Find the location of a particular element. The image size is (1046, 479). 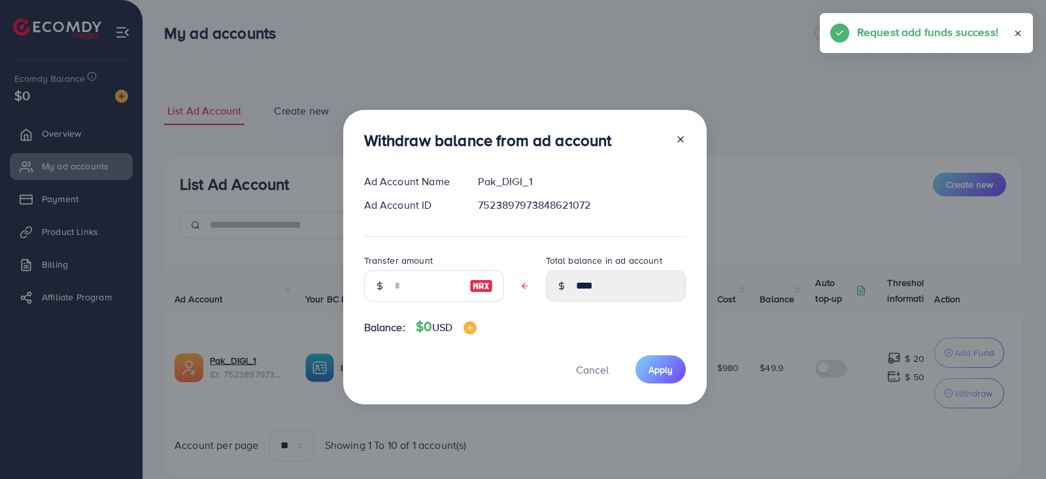

div: 7523897973848621072 is located at coordinates (581, 205).